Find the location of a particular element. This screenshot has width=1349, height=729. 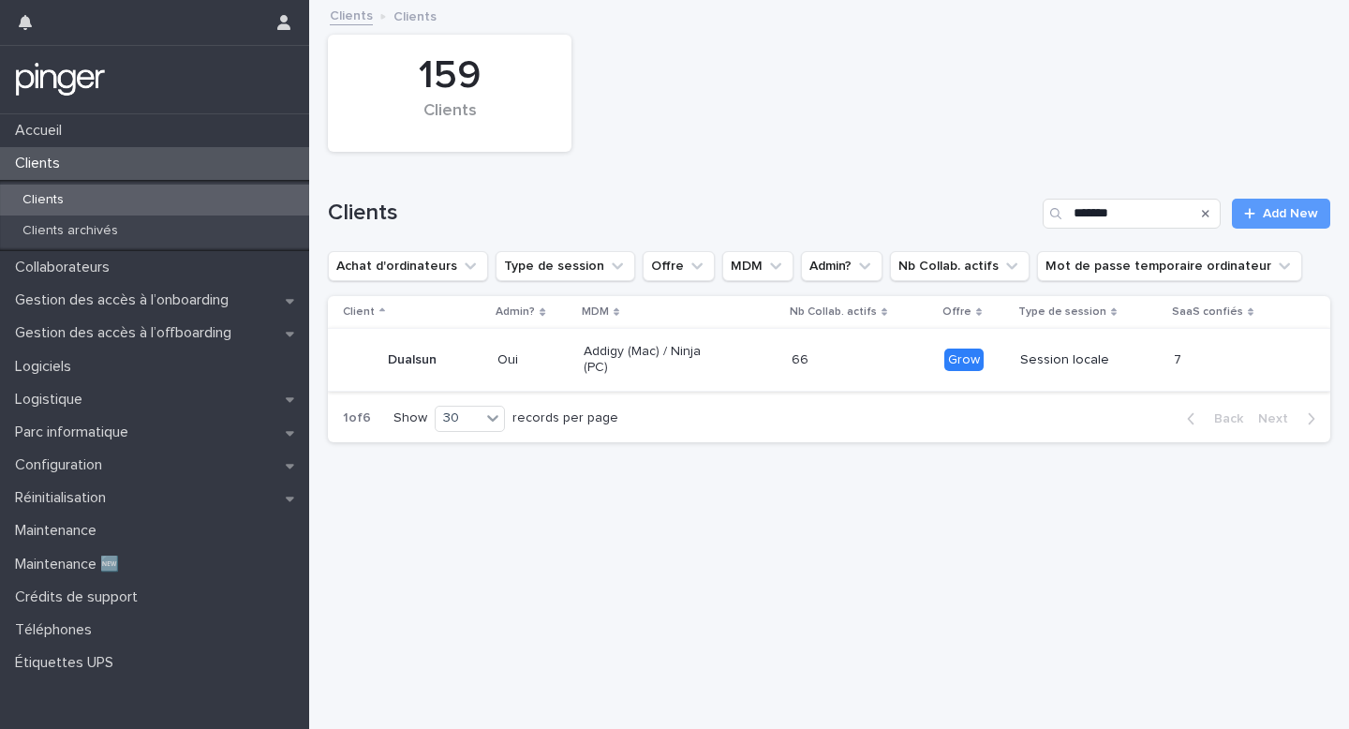

p: 7 is located at coordinates (1179, 358).